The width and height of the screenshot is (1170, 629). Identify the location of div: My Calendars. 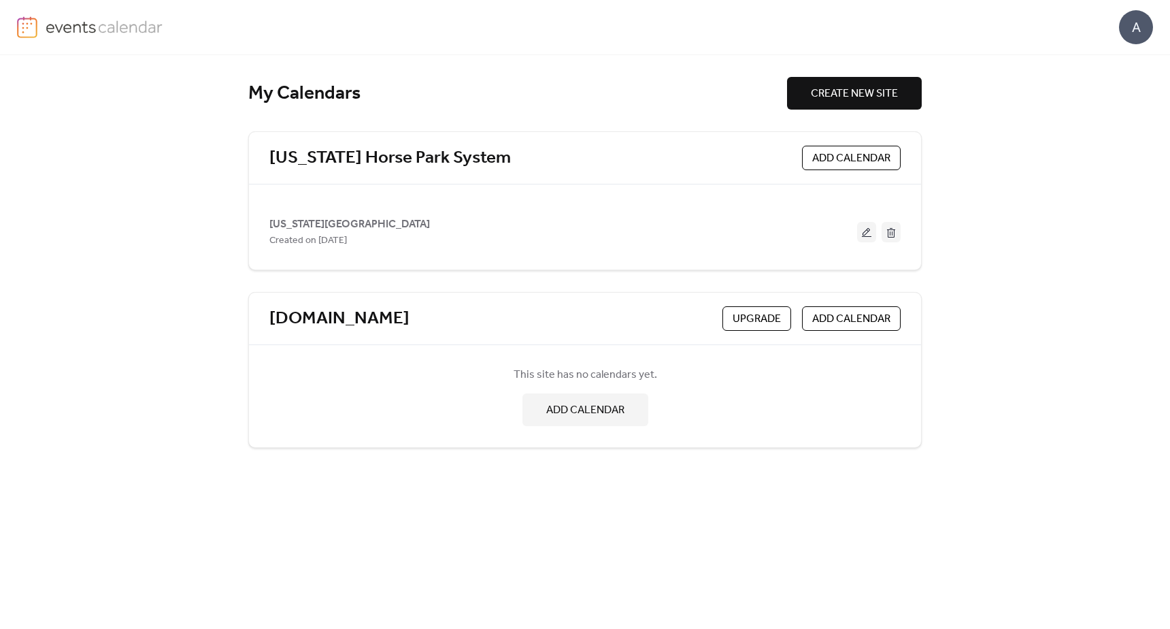
(518, 93).